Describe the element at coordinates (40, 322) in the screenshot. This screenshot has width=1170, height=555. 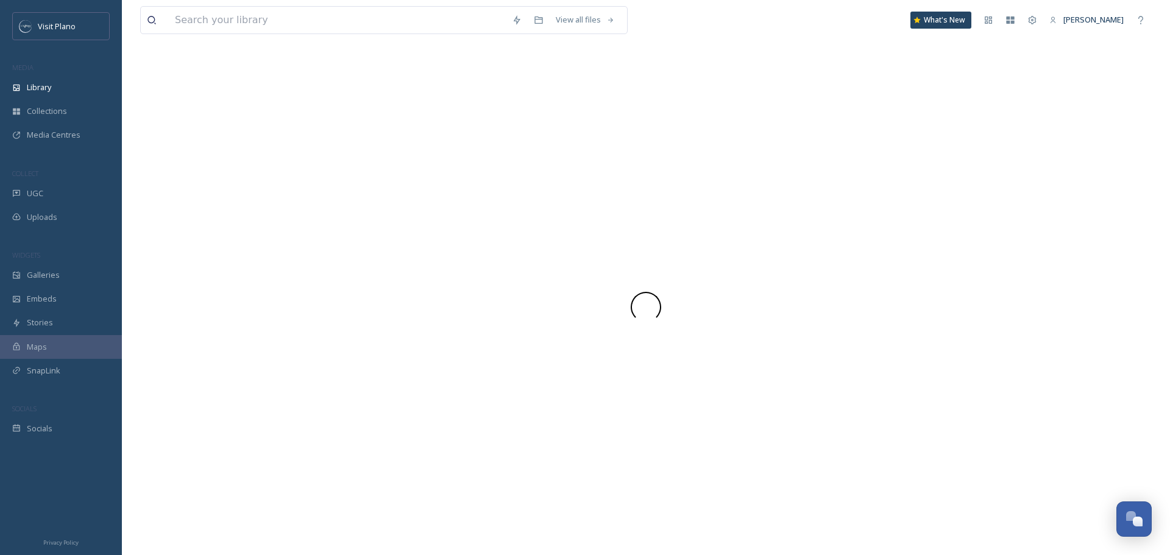
I see `span: Stories` at that location.